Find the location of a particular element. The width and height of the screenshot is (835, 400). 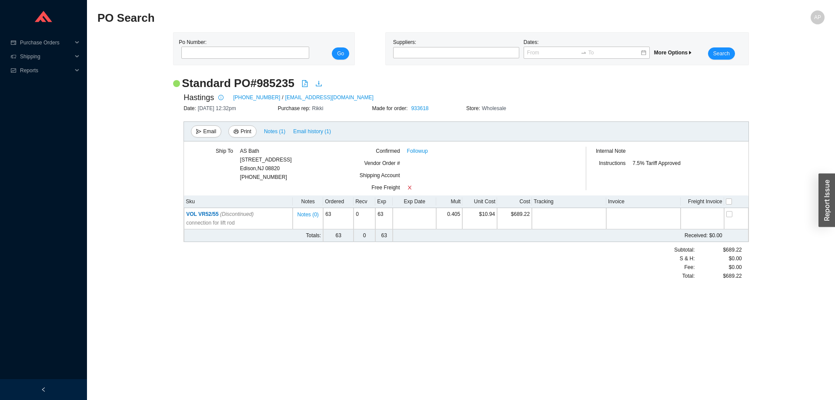

span: Date: is located at coordinates (190, 108).